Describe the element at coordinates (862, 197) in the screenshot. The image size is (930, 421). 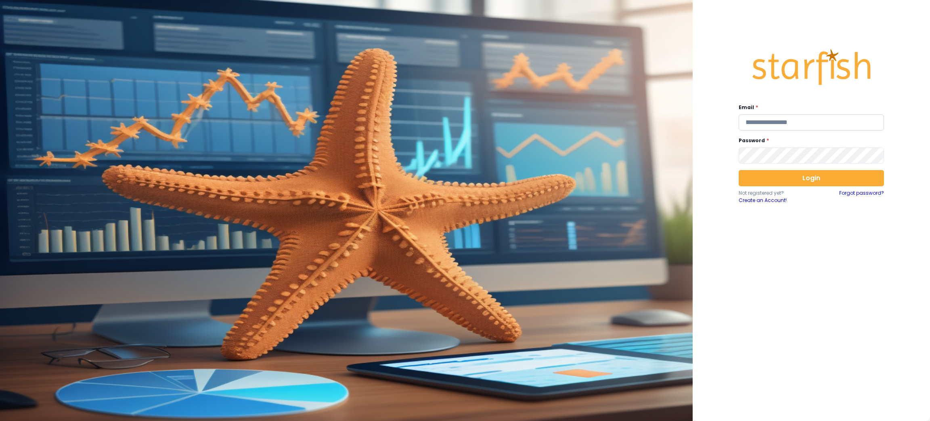
I see `a: Forgot password?` at that location.